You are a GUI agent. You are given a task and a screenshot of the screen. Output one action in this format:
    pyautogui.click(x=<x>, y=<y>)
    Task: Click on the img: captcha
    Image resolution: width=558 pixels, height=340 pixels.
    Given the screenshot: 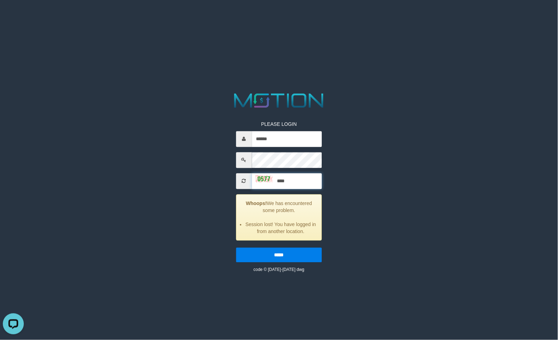 What is the action you would take?
    pyautogui.click(x=264, y=179)
    